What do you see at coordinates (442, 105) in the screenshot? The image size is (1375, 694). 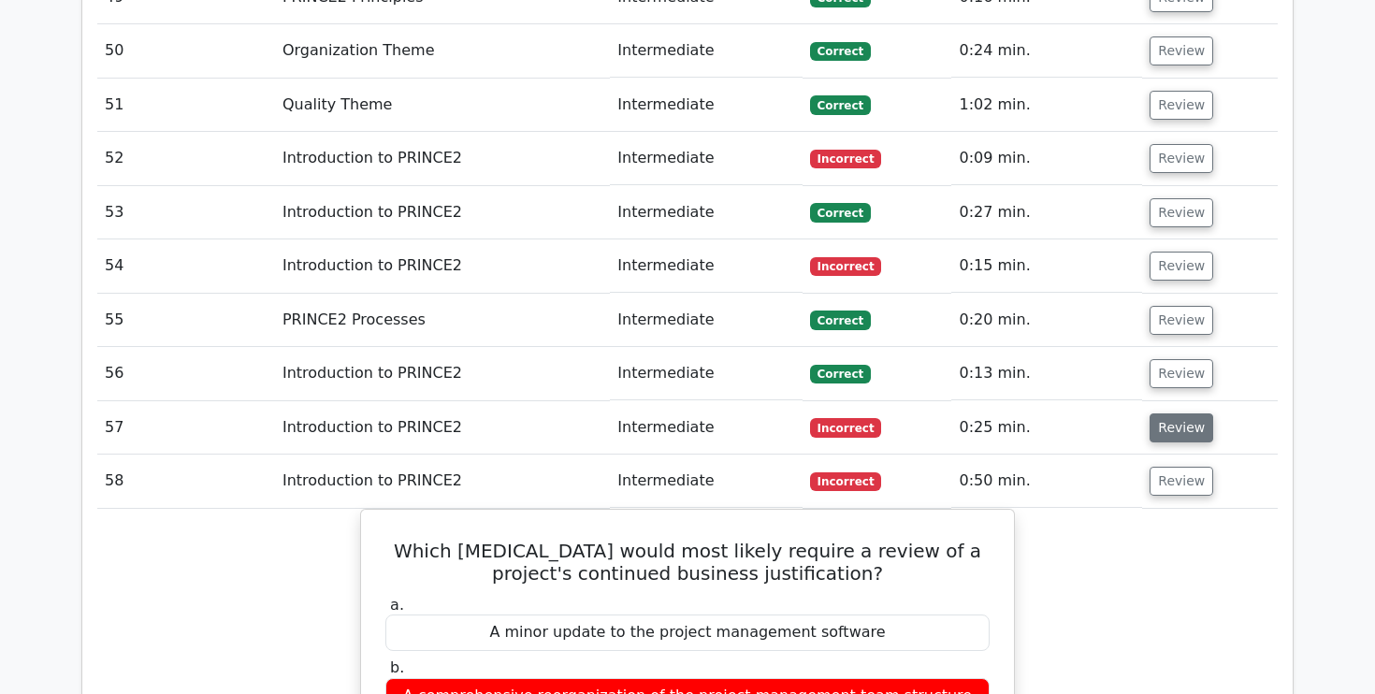 I see `td: Quality Theme` at bounding box center [442, 105].